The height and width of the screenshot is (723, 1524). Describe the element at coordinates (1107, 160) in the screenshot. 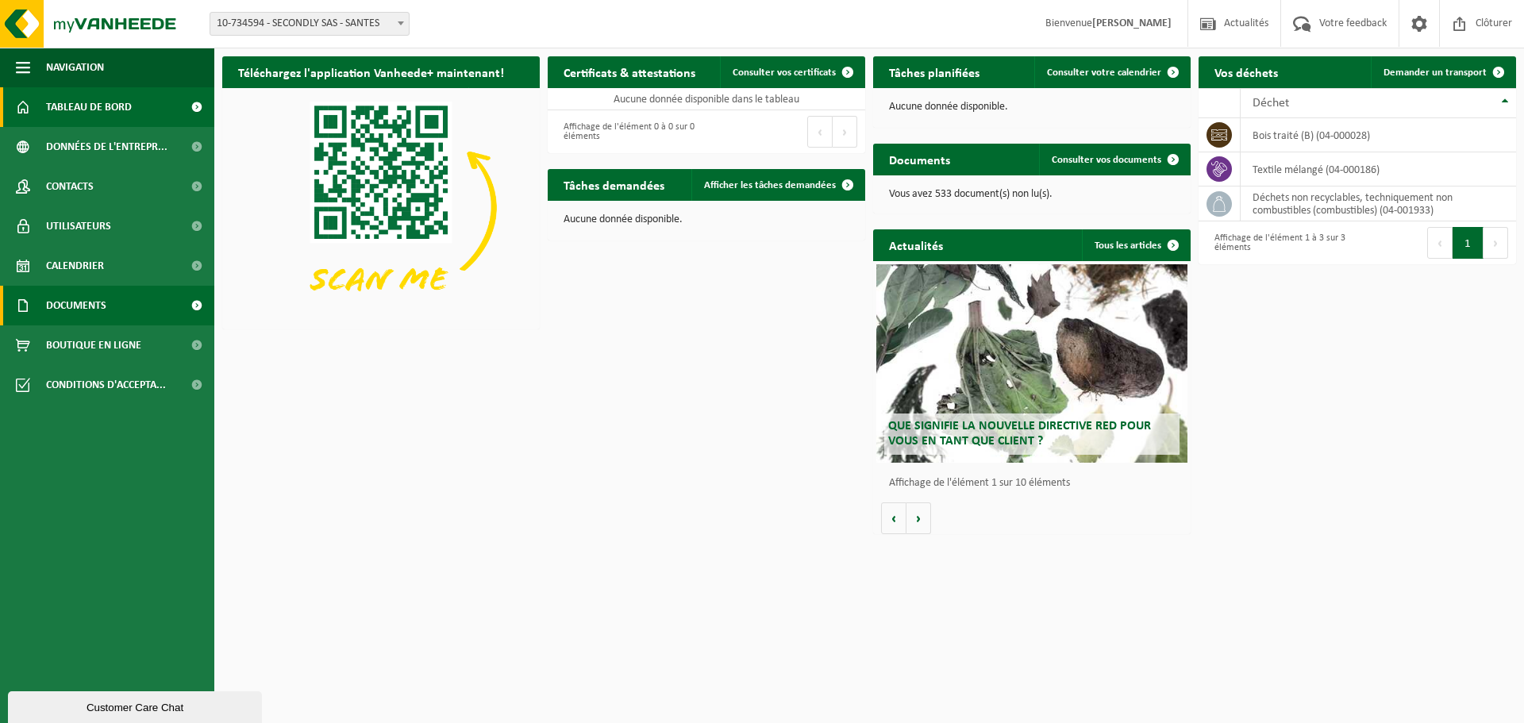

I see `span: Consulter vos documents` at that location.